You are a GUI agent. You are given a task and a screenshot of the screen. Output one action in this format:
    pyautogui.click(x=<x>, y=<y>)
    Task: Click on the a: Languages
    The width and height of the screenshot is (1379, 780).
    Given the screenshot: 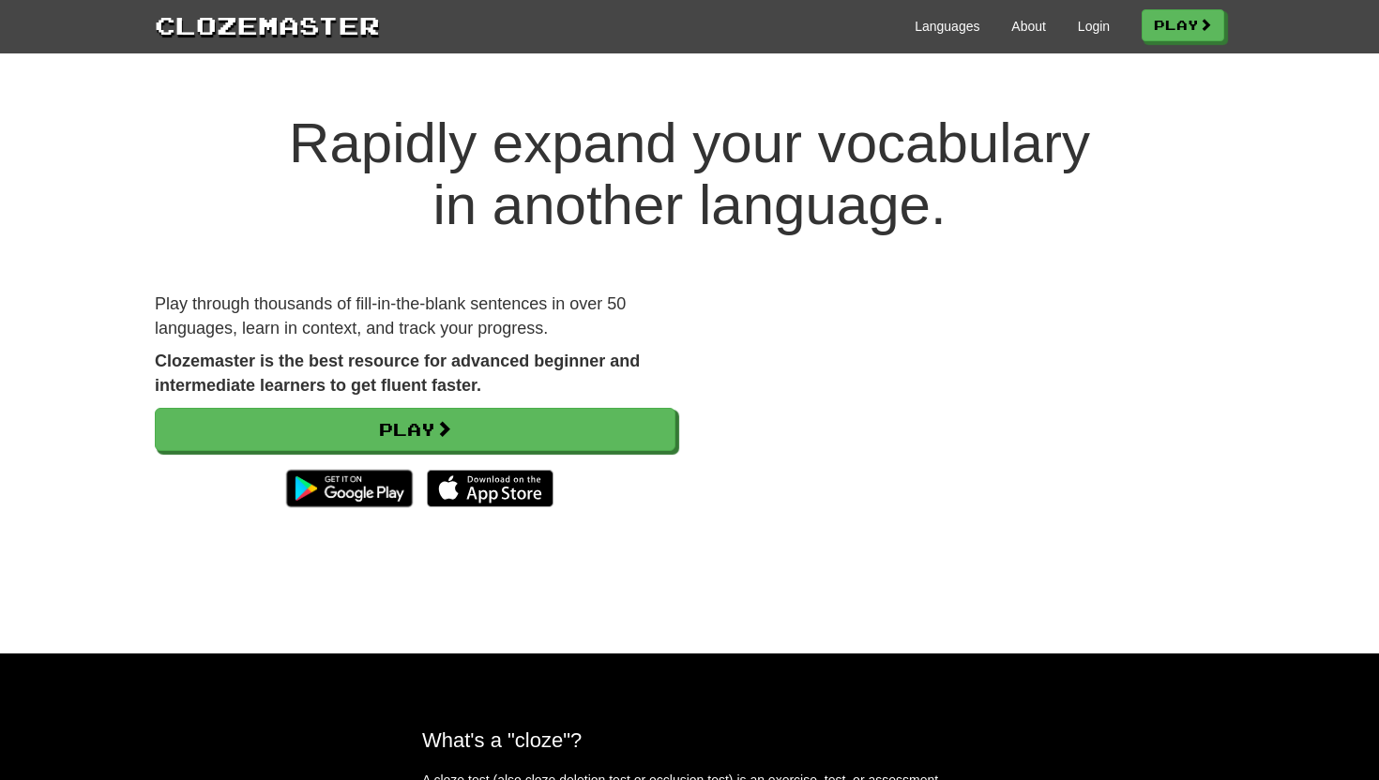 What is the action you would take?
    pyautogui.click(x=946, y=26)
    